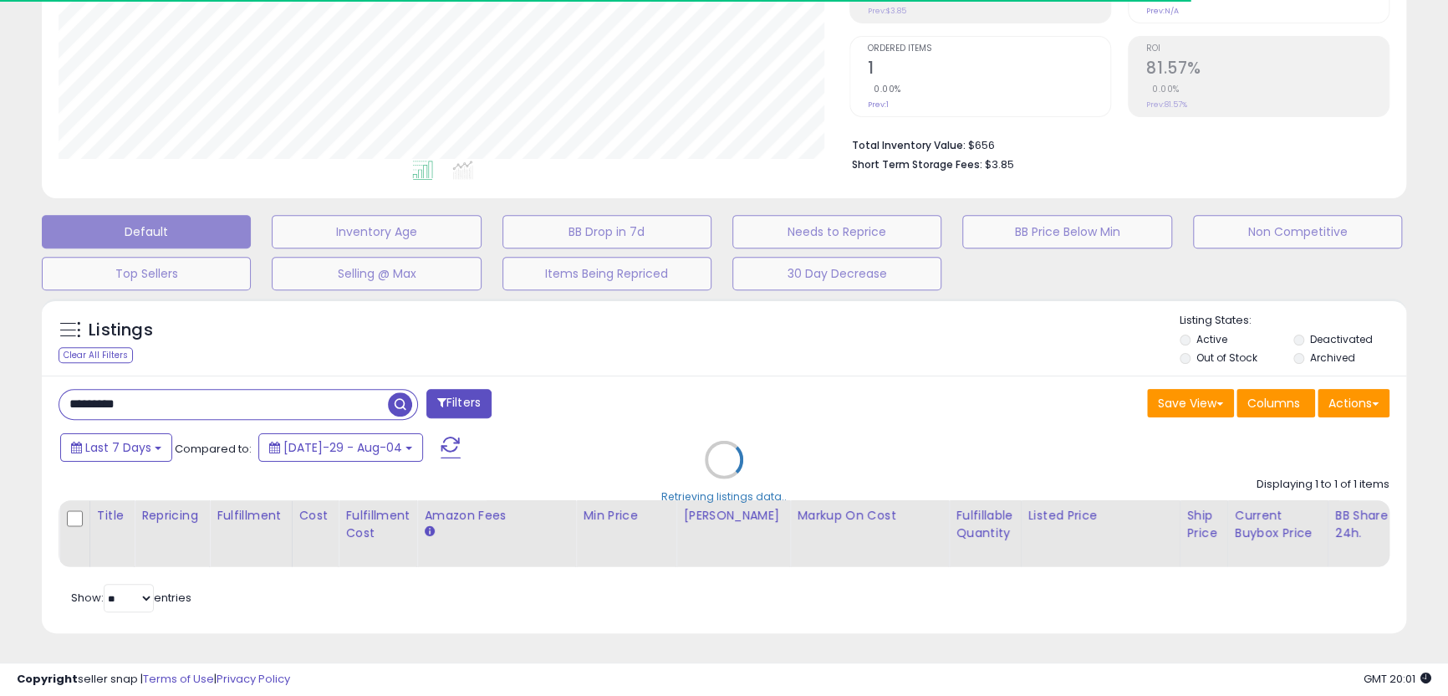  Describe the element at coordinates (917, 164) in the screenshot. I see `b: Short Term Storage Fees:` at that location.